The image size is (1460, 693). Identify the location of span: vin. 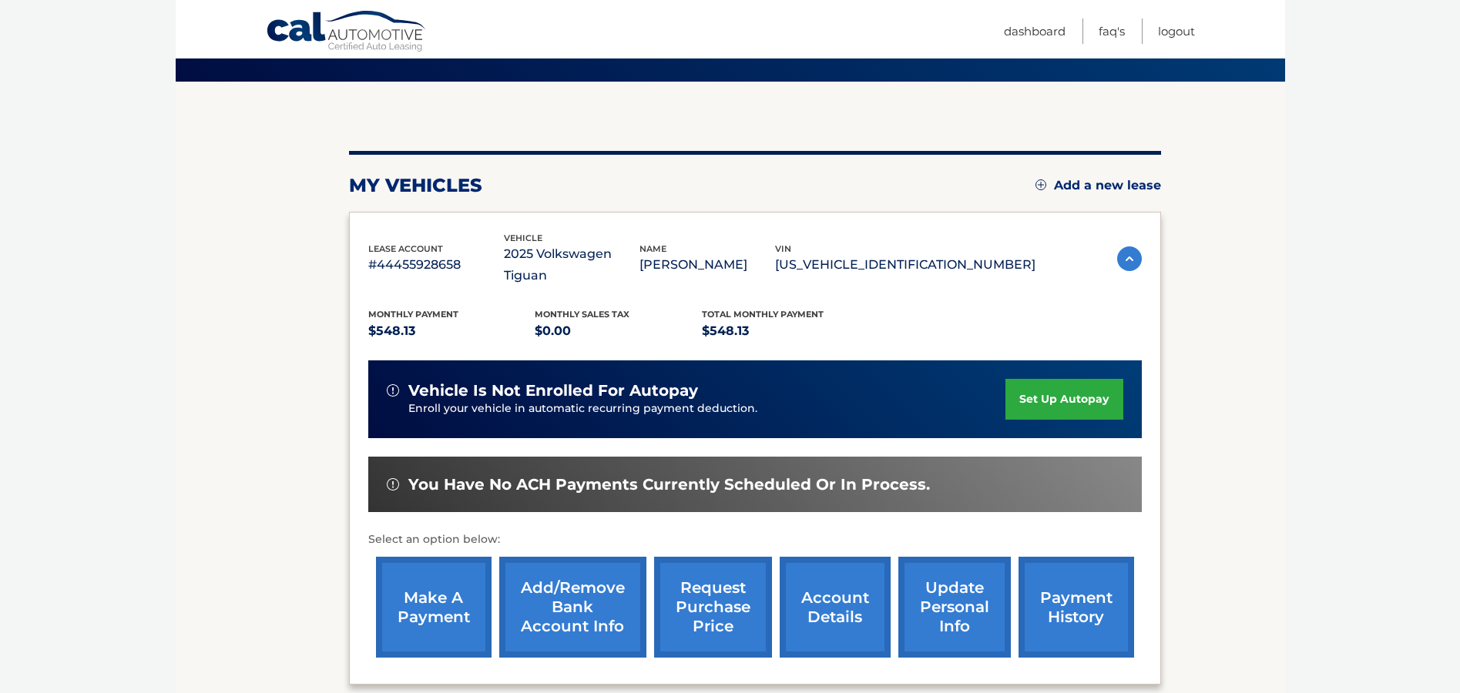
(783, 249).